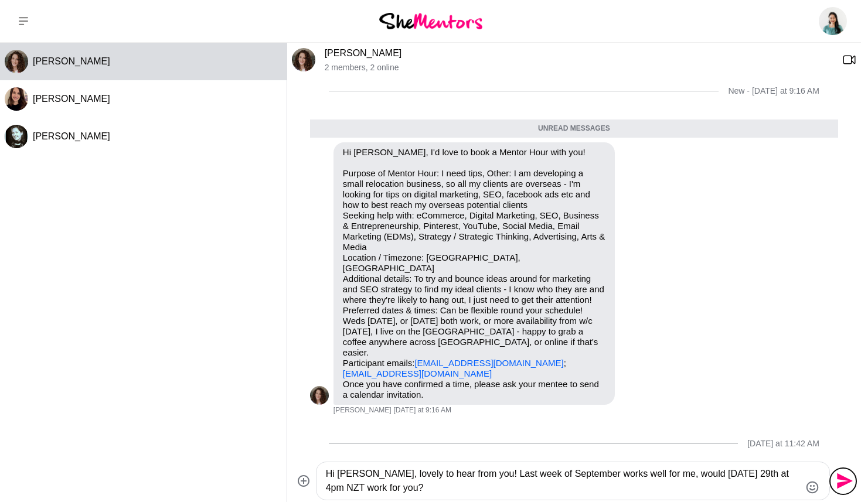 This screenshot has width=861, height=502. Describe the element at coordinates (16, 99) in the screenshot. I see `div: Ali Adey` at that location.